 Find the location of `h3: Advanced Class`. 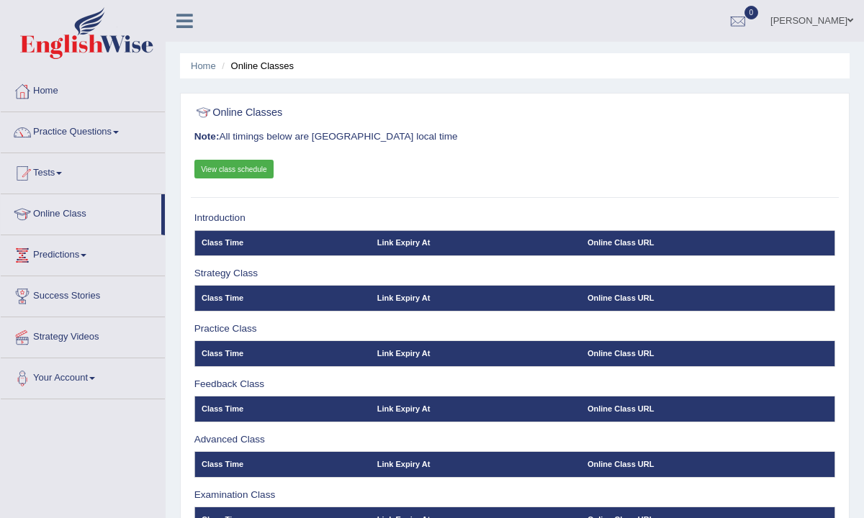

h3: Advanced Class is located at coordinates (515, 440).